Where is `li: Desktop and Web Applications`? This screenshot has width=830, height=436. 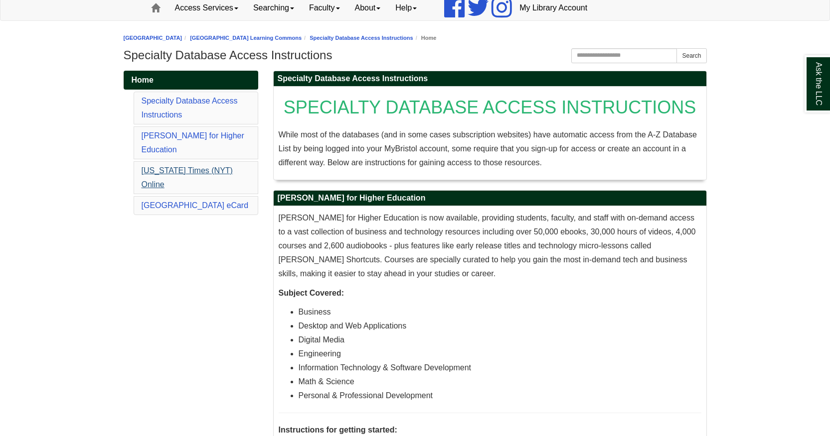 li: Desktop and Web Applications is located at coordinates (500, 326).